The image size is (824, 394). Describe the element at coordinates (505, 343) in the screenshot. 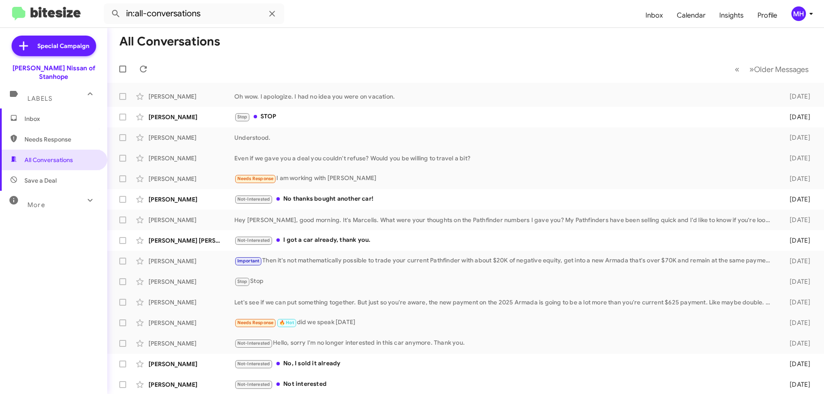

I see `div: Hello, sorry I'm no longer interested in this car anymore. Thank you.` at that location.